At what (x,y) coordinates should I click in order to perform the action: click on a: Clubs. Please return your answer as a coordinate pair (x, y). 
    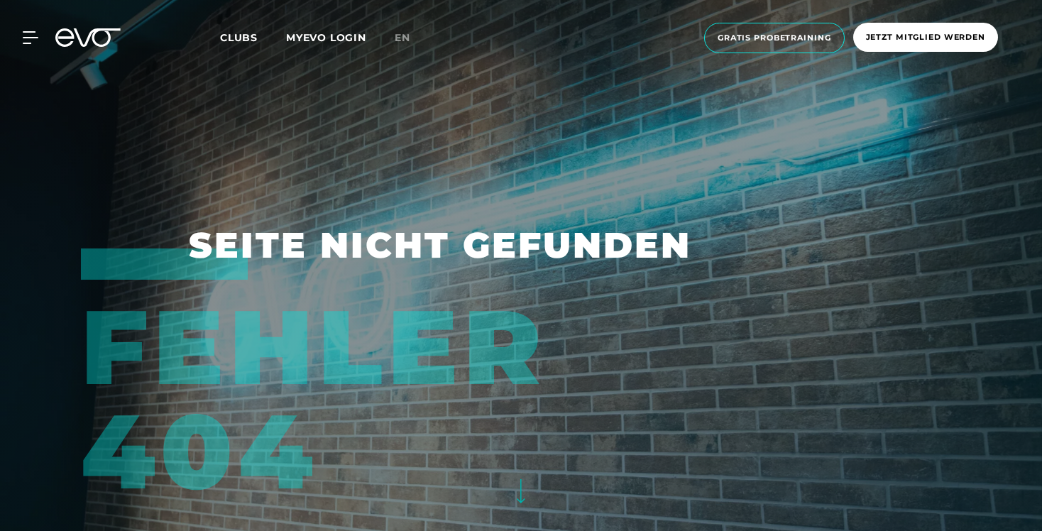
    Looking at the image, I should click on (253, 37).